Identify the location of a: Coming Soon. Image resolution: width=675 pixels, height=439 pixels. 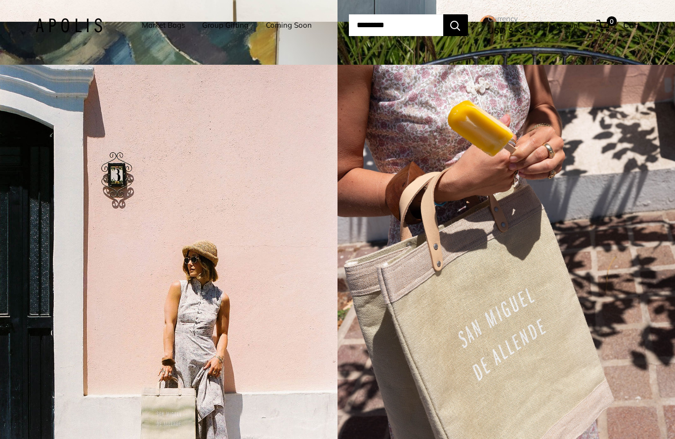
(289, 25).